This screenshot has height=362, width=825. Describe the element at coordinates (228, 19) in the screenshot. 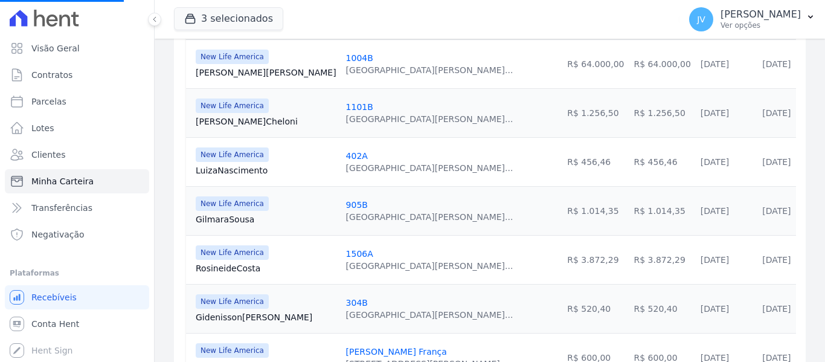

I see `button: 3 selecionados` at that location.